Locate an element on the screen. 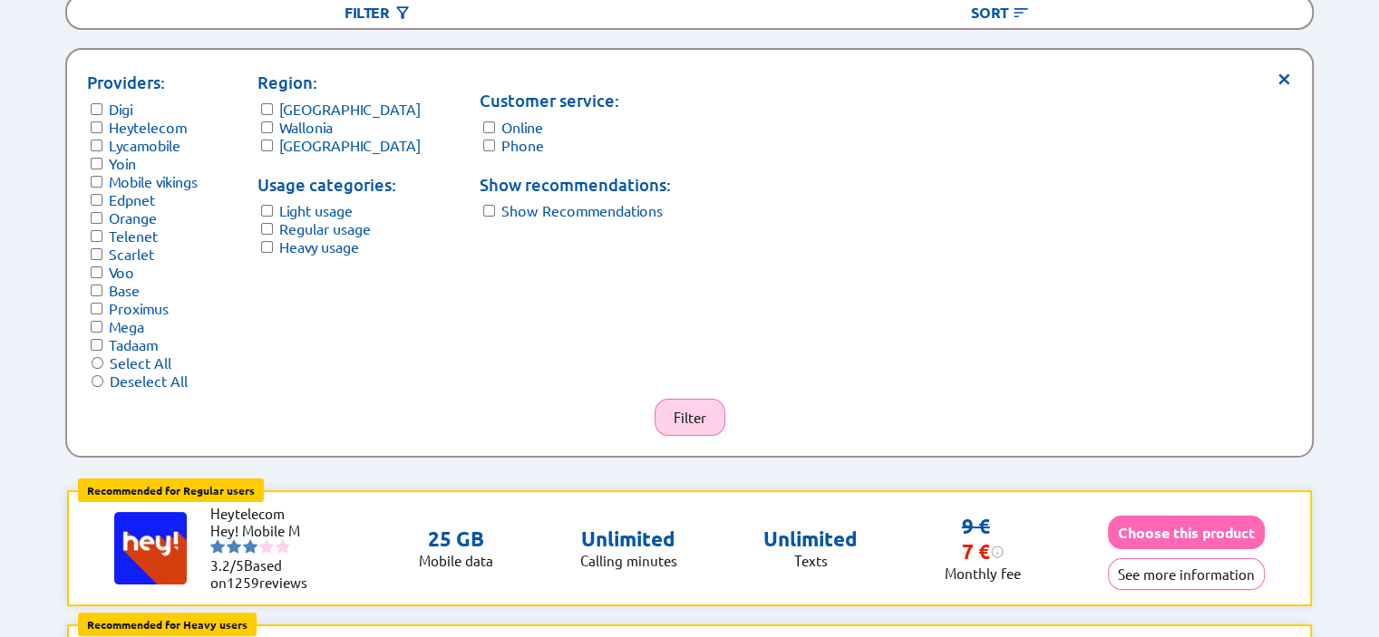  label: Online is located at coordinates (522, 127).